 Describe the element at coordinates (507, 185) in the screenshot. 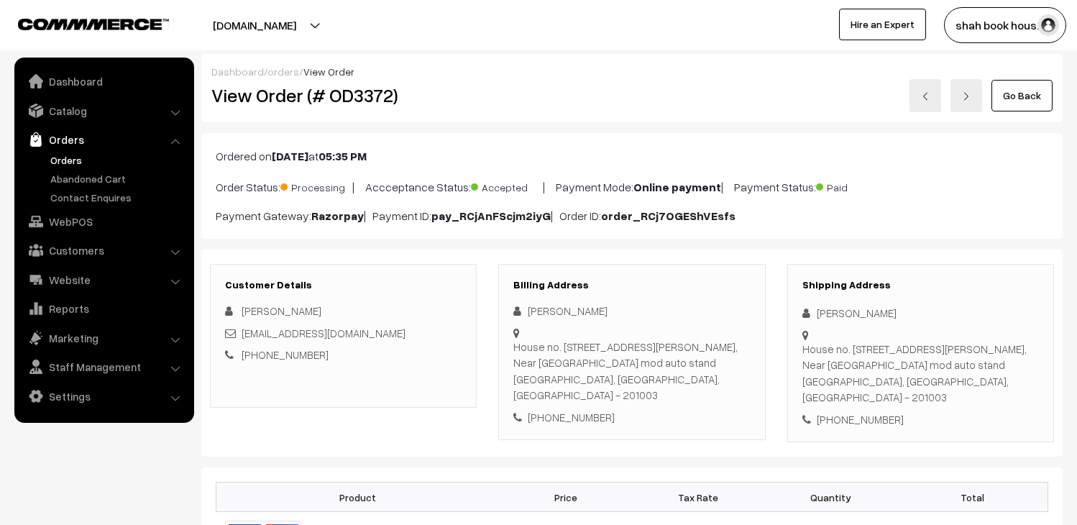

I see `span: Accepted` at that location.